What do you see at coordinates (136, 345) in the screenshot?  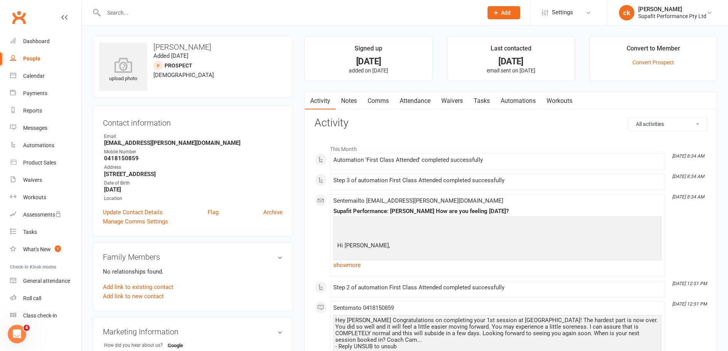 I see `div: How did you hear about us?` at bounding box center [136, 345].